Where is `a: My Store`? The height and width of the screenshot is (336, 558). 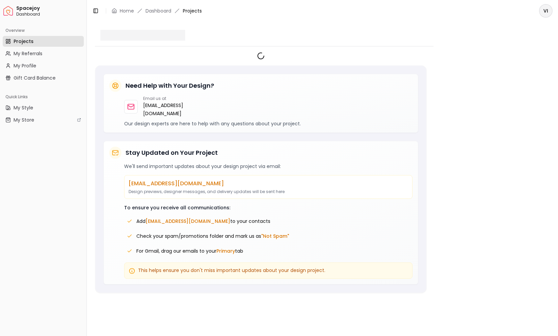 a: My Store is located at coordinates (43, 120).